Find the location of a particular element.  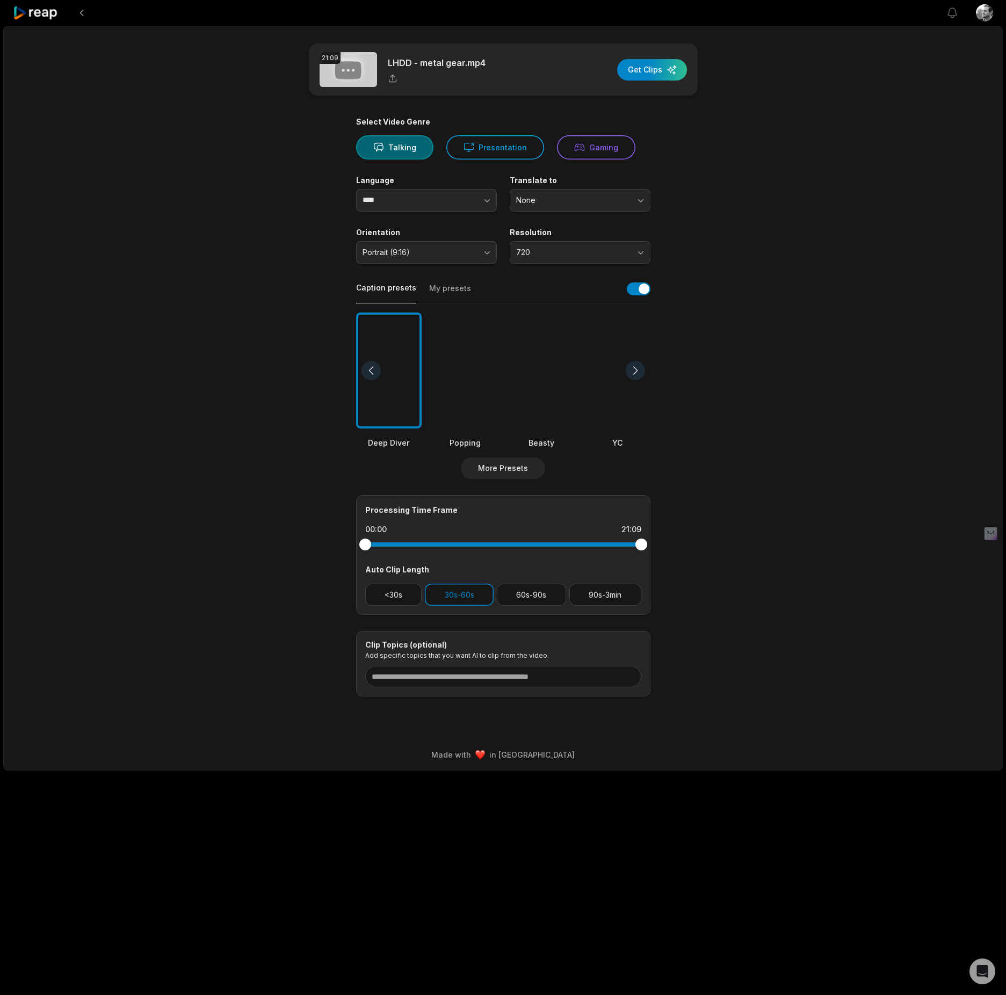

div: 00:00 is located at coordinates (376, 530).